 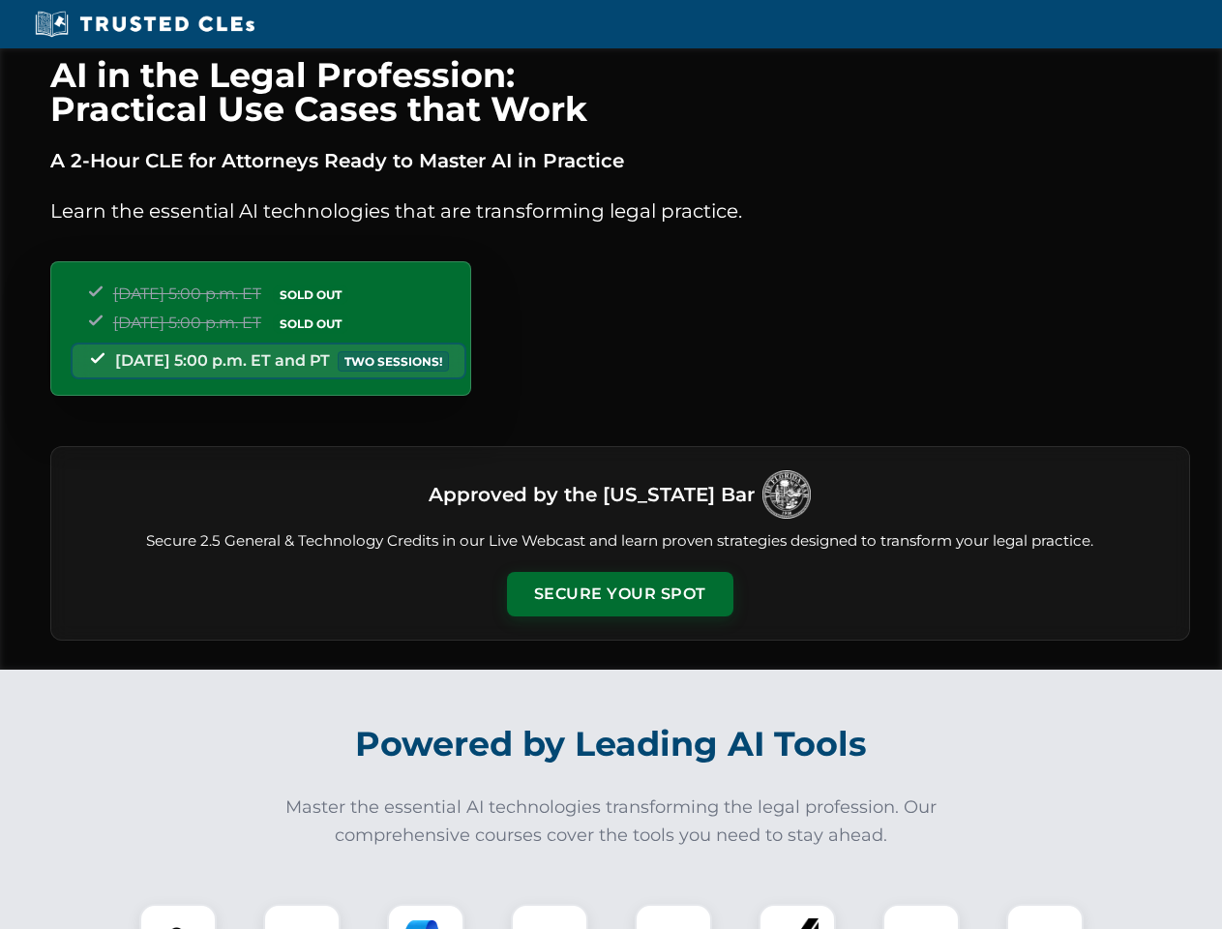 What do you see at coordinates (620, 92) in the screenshot?
I see `h1: AI in the Legal Profession: Practical Use Cases that Work` at bounding box center [620, 92].